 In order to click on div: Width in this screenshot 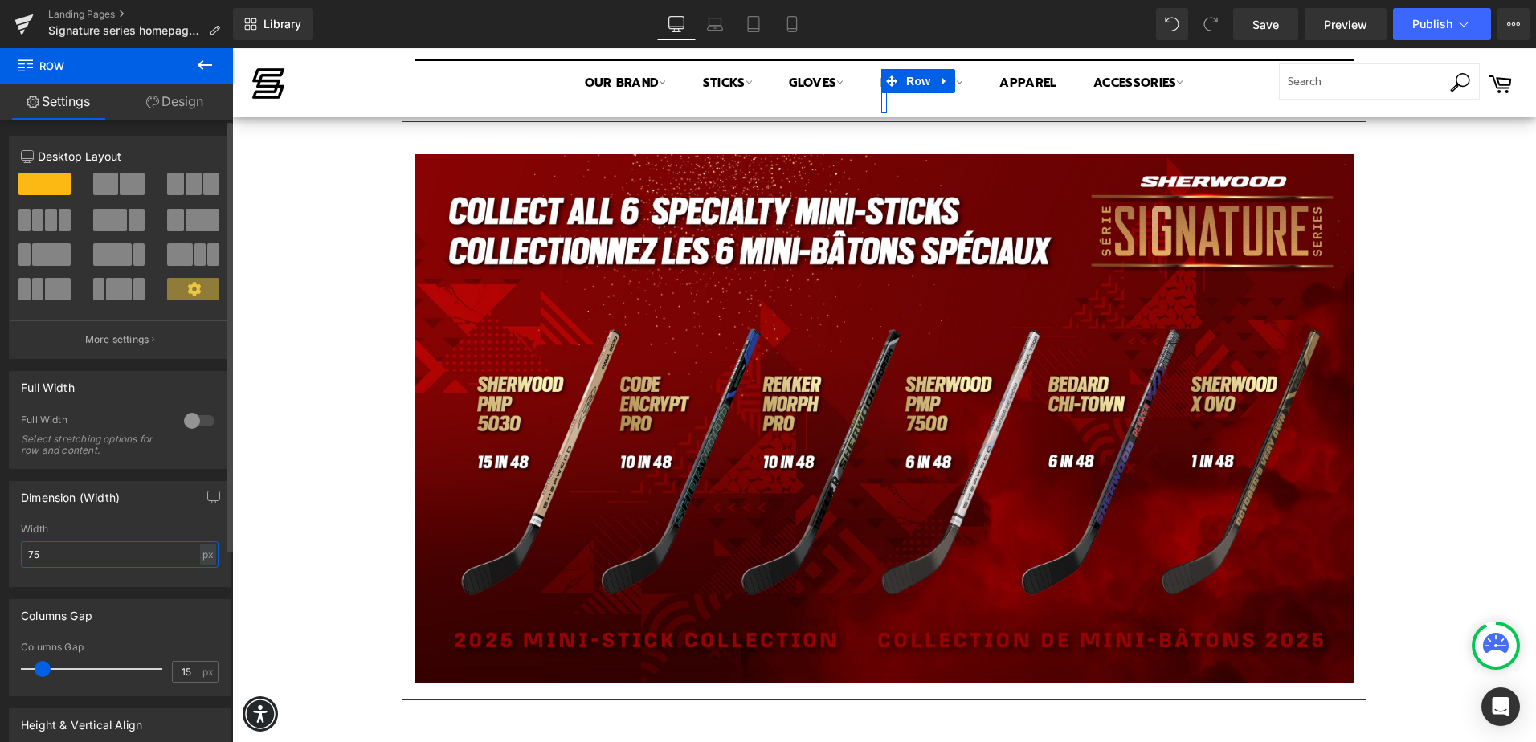, I will do `click(120, 529)`.